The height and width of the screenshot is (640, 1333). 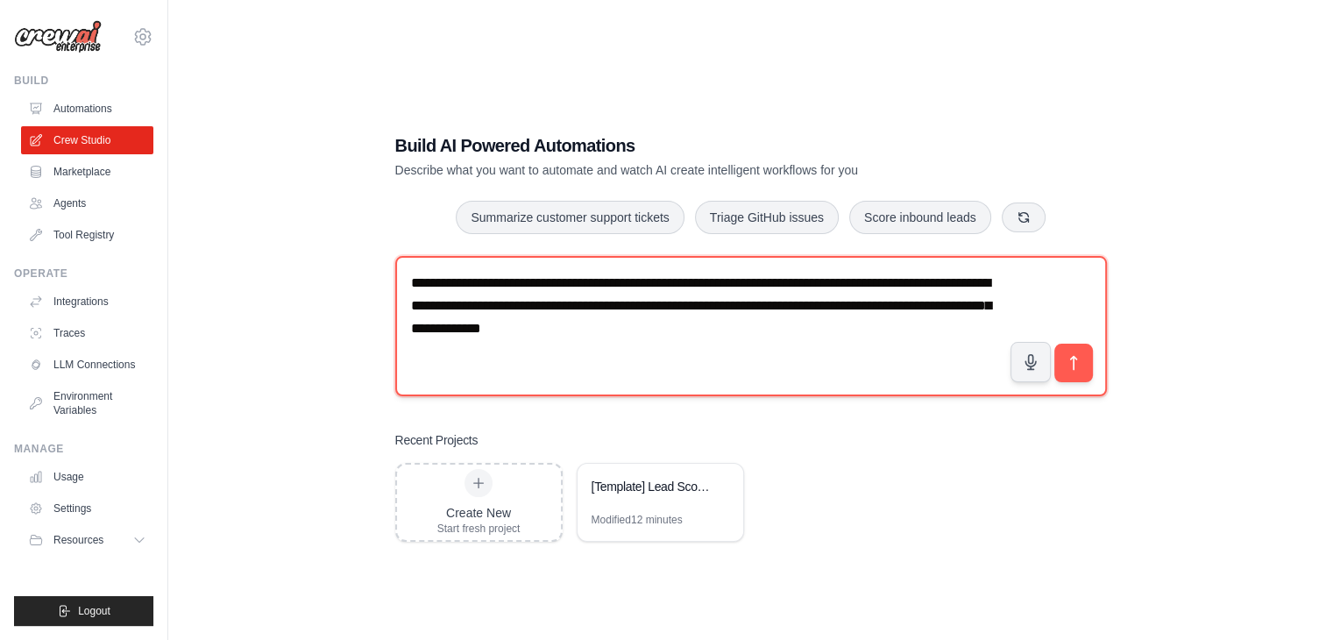 What do you see at coordinates (87, 172) in the screenshot?
I see `a: Marketplace` at bounding box center [87, 172].